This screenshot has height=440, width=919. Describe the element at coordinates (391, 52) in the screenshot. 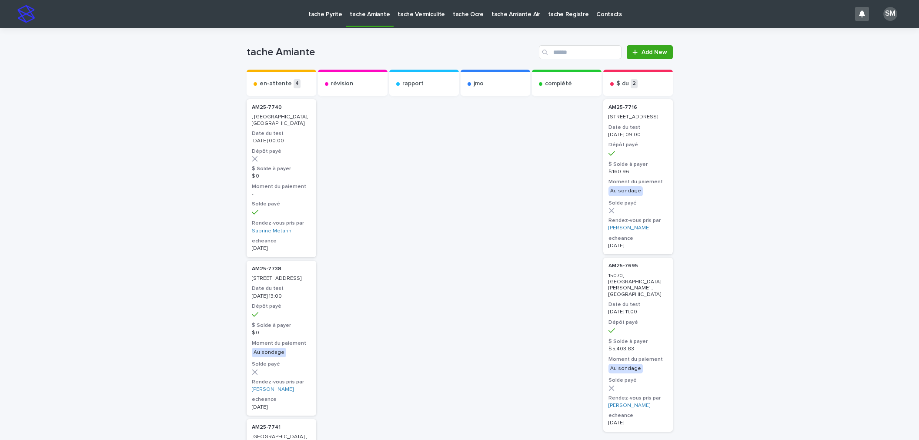

I see `h1: tache Amiante` at that location.